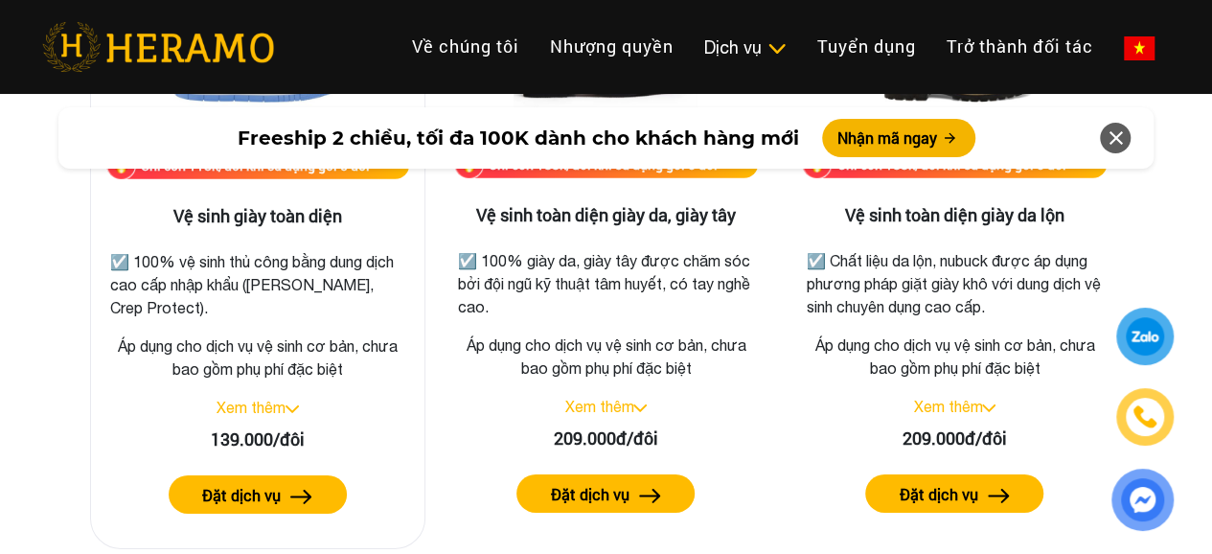 The width and height of the screenshot is (1212, 554). I want to click on button: Nhận mã ngay, so click(899, 138).